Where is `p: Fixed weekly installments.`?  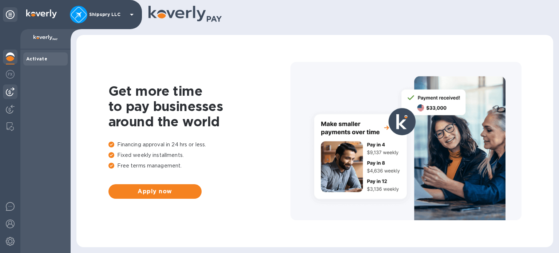
p: Fixed weekly installments. is located at coordinates (199, 155).